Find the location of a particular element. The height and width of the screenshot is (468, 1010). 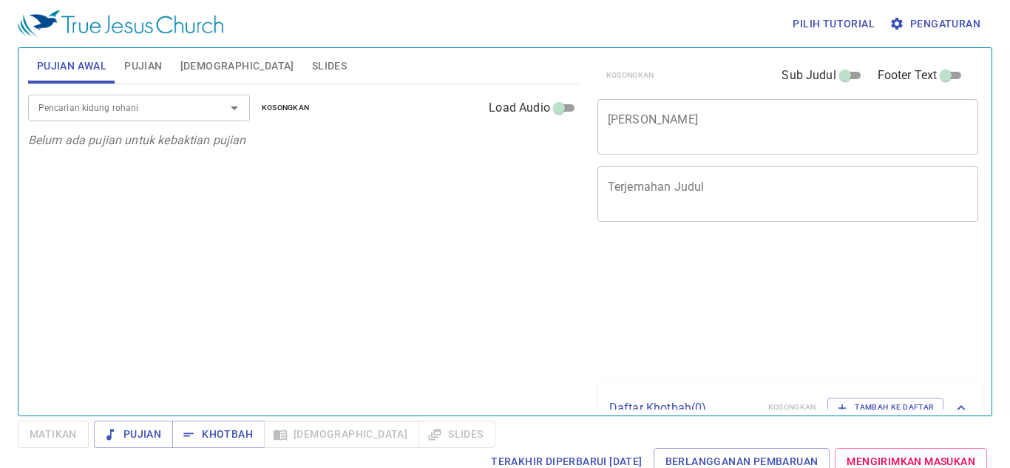

span: Kosongkan is located at coordinates (285, 108).